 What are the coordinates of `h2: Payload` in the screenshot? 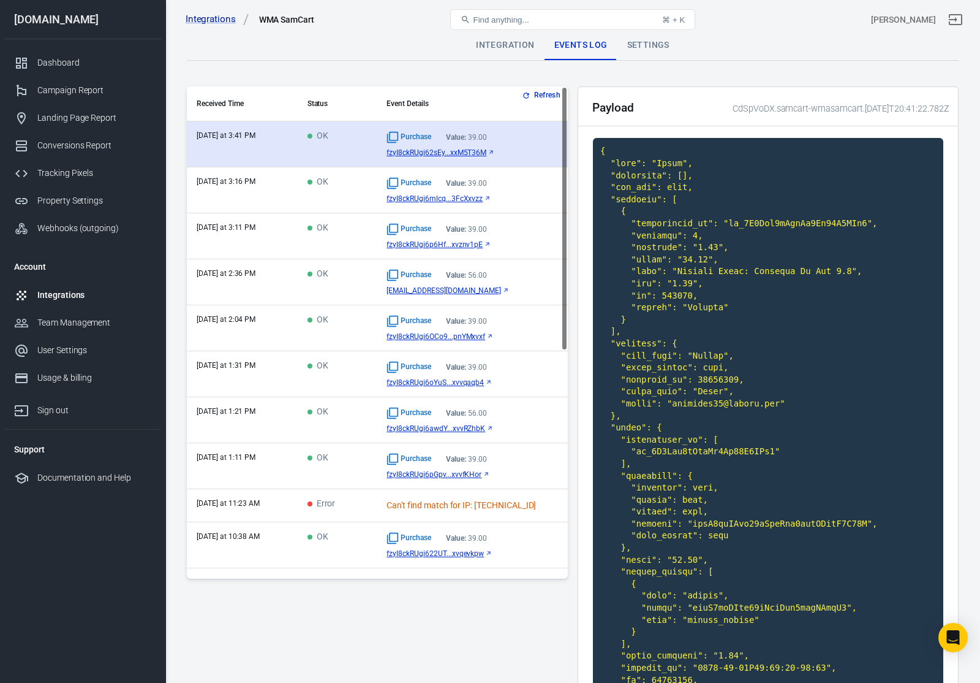 It's located at (613, 107).